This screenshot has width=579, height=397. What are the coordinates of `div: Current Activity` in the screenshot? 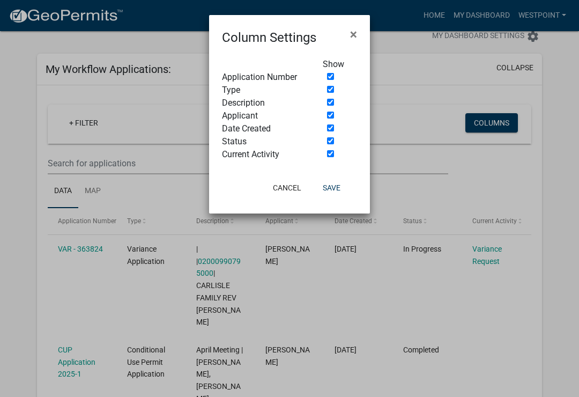 It's located at (264, 154).